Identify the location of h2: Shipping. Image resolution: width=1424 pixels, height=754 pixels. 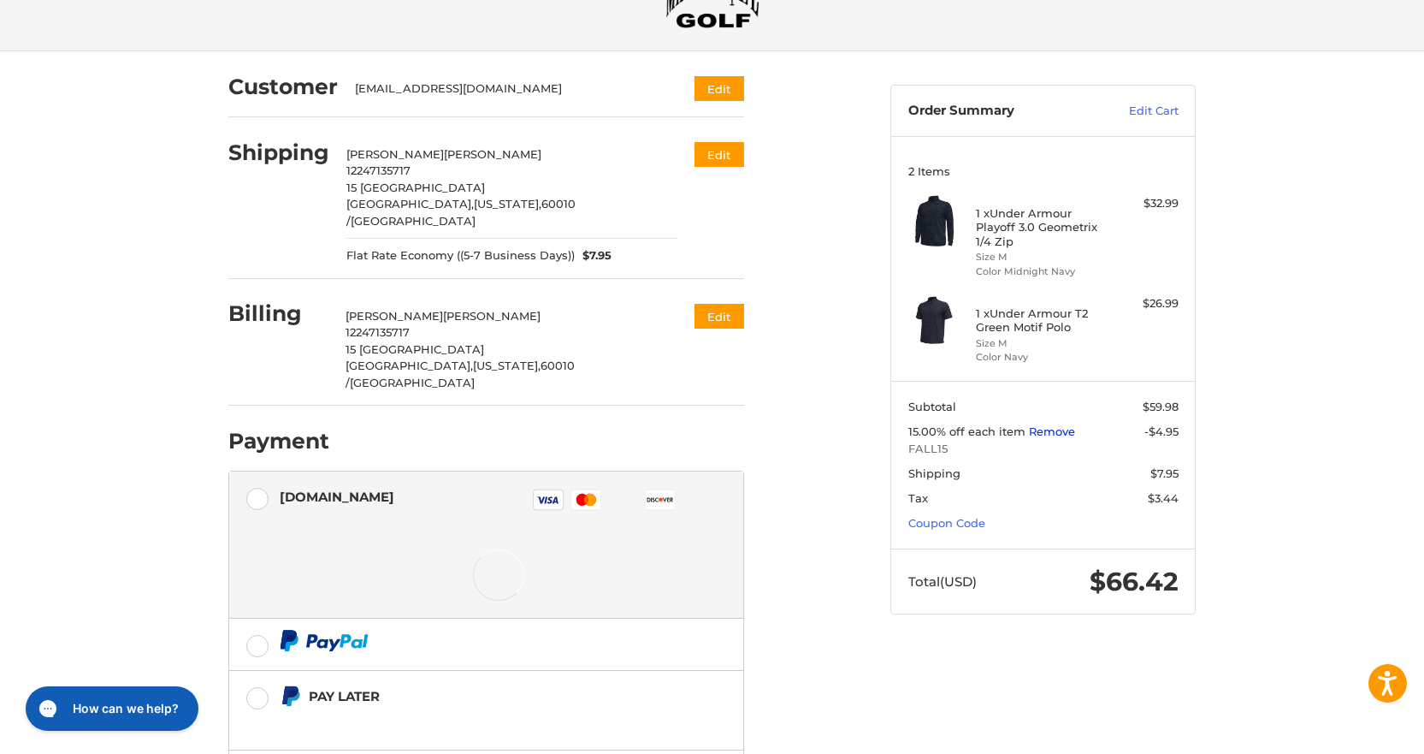
(279, 152).